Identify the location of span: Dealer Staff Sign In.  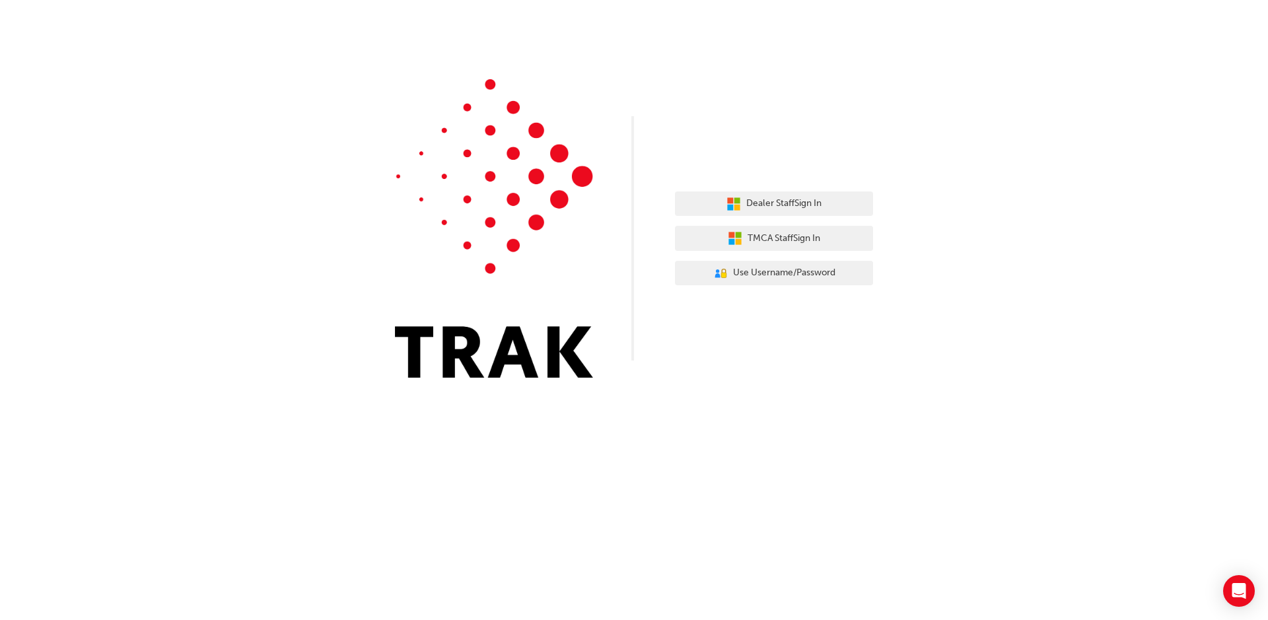
(784, 203).